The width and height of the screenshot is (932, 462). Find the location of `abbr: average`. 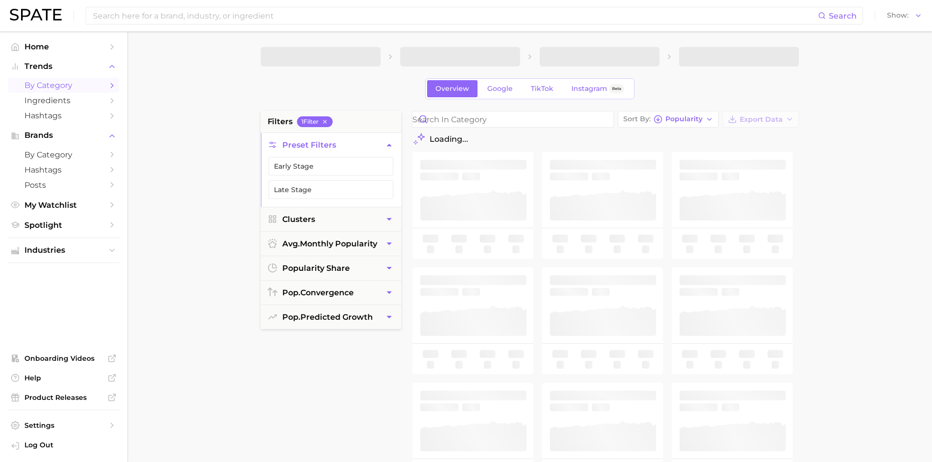

abbr: average is located at coordinates (291, 244).